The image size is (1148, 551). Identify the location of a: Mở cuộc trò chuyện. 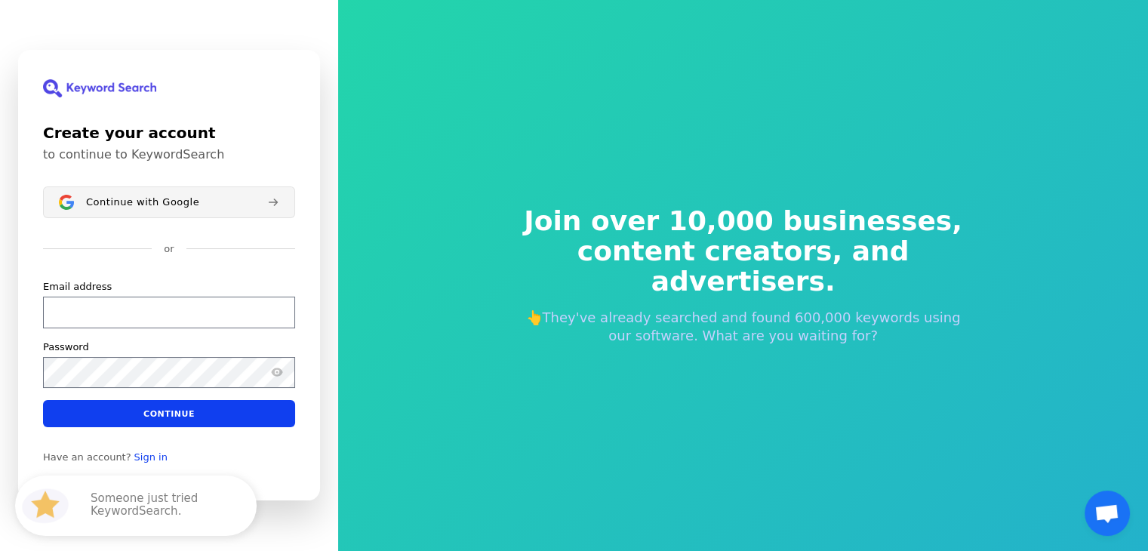
(1107, 513).